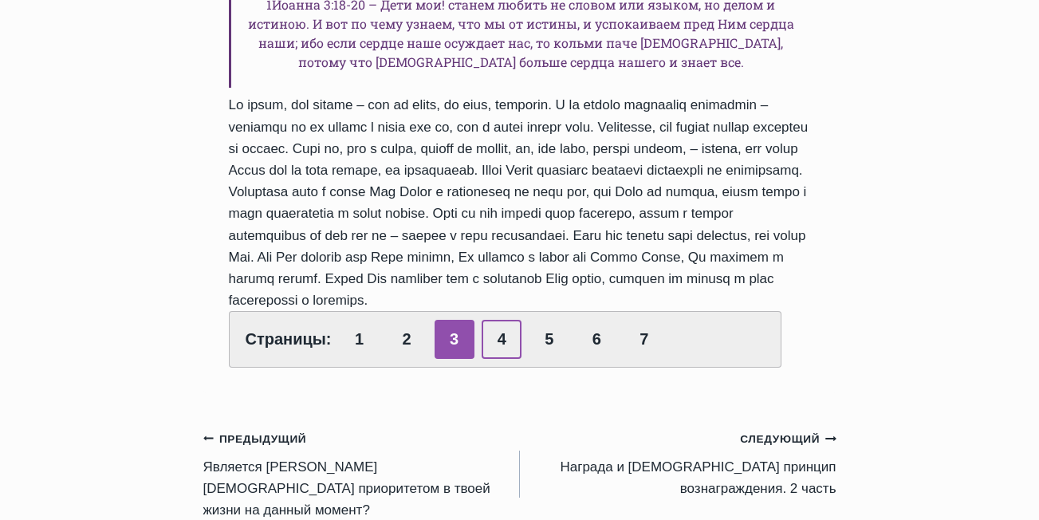 This screenshot has height=520, width=1039. I want to click on a: 6, so click(597, 339).